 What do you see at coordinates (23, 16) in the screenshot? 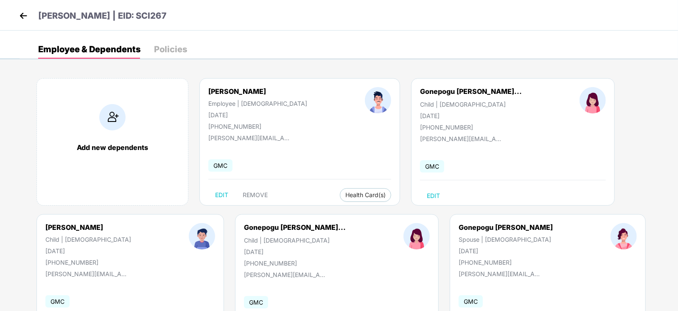
I see `img: back` at bounding box center [23, 16].